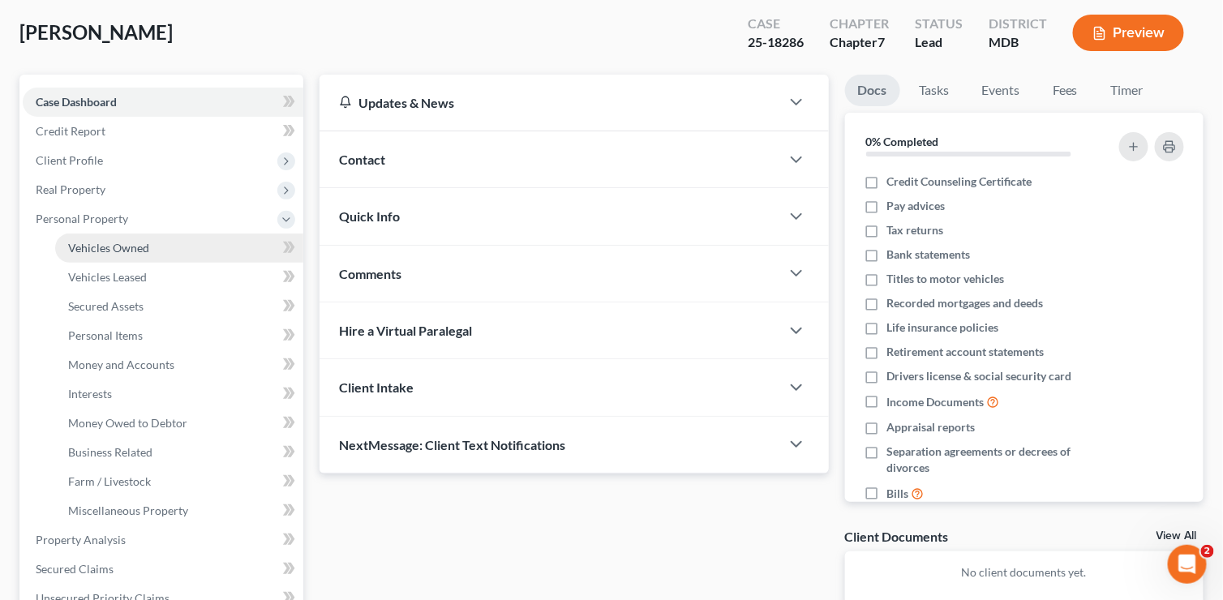 This screenshot has width=1223, height=600. I want to click on span: Case Dashboard, so click(76, 101).